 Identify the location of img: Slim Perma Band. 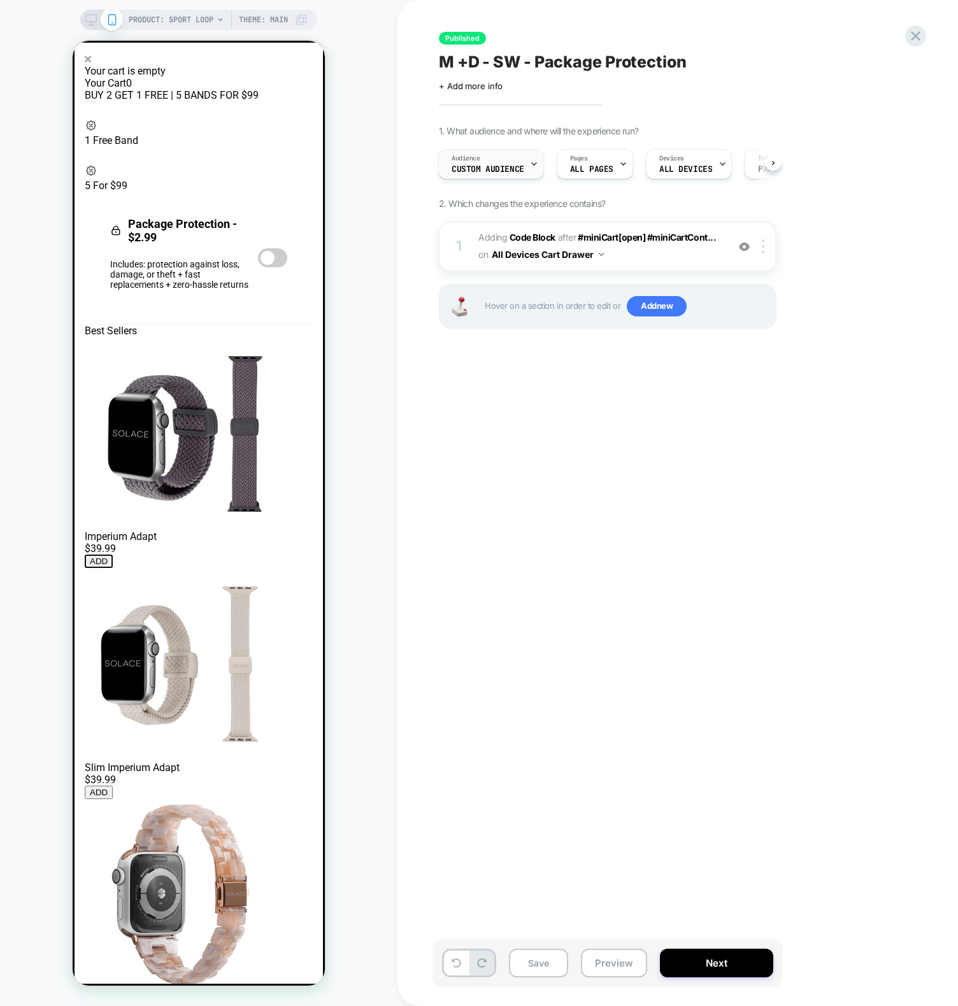
(108, 854).